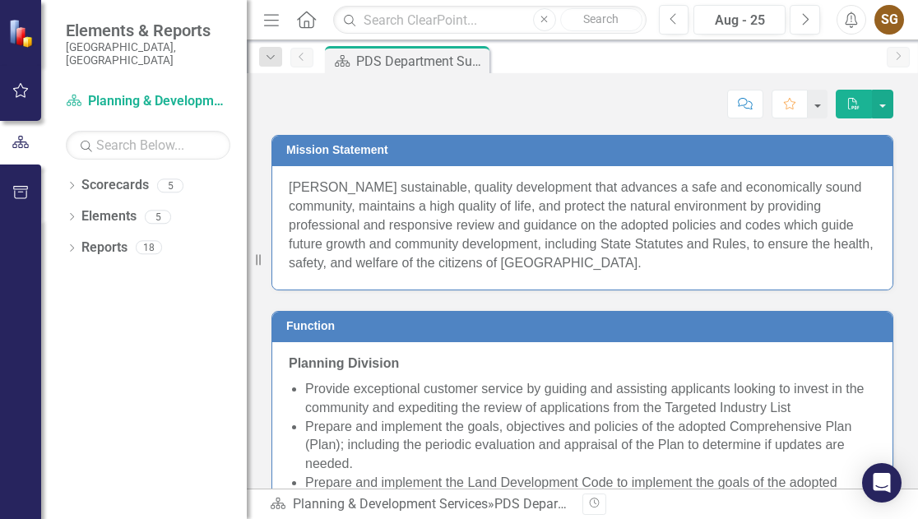 The width and height of the screenshot is (918, 519). Describe the element at coordinates (739, 21) in the screenshot. I see `div: Aug - 25` at that location.